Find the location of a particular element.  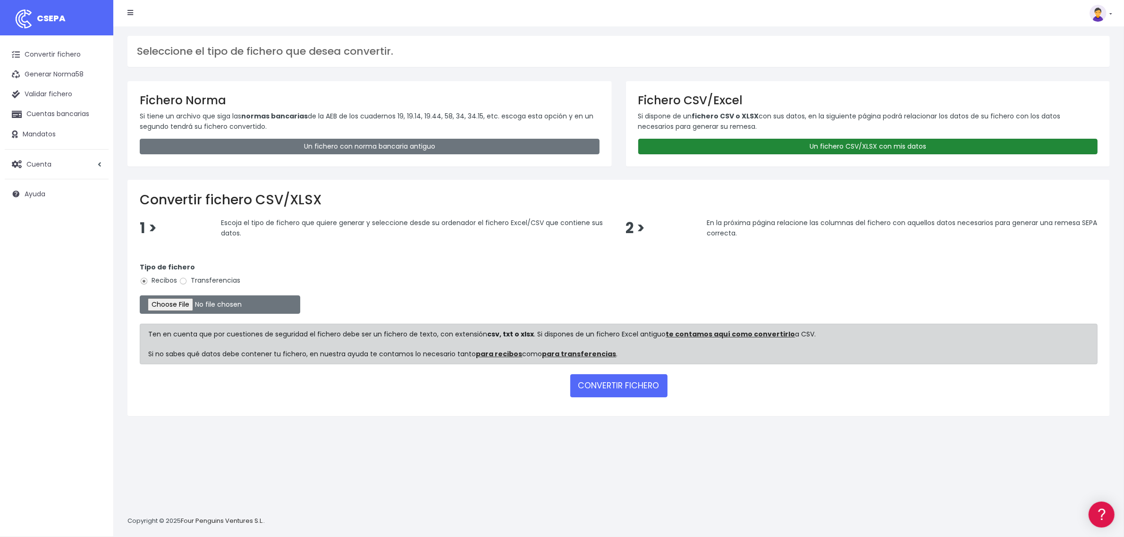

img: profile is located at coordinates (1098, 13).